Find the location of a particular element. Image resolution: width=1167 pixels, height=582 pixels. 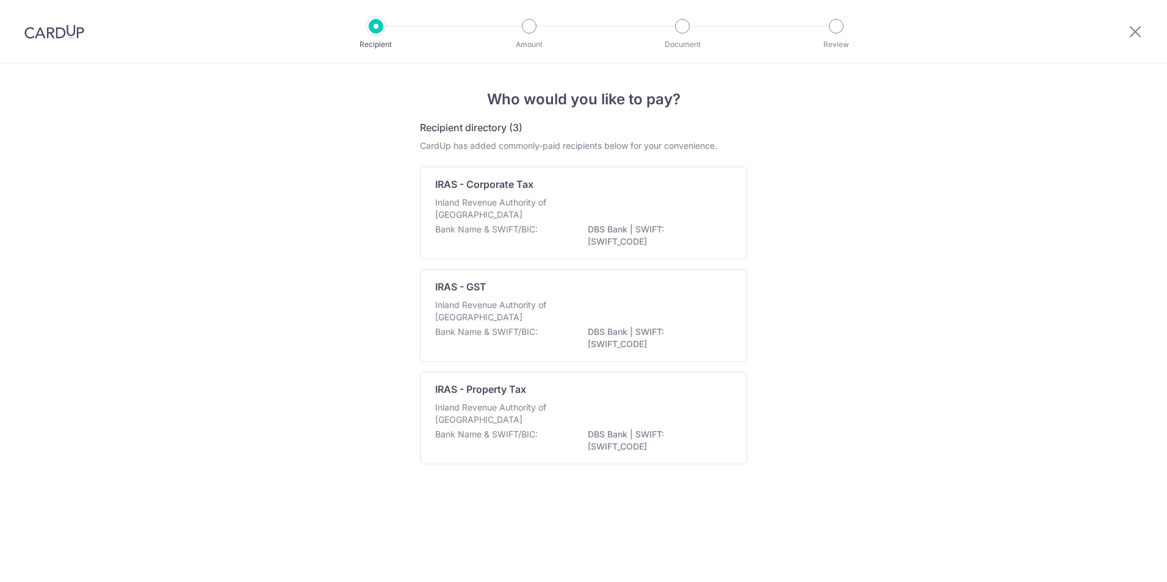

h5: Recipient directory (3) is located at coordinates (471, 128).